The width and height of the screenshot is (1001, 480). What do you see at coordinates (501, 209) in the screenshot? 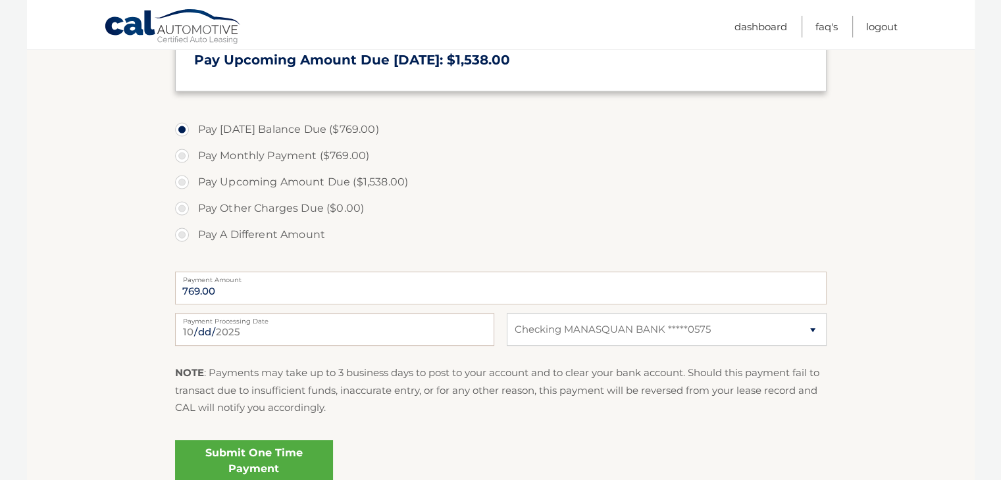
I see `label: Pay Other Charges Due ($0.00)` at bounding box center [501, 209].